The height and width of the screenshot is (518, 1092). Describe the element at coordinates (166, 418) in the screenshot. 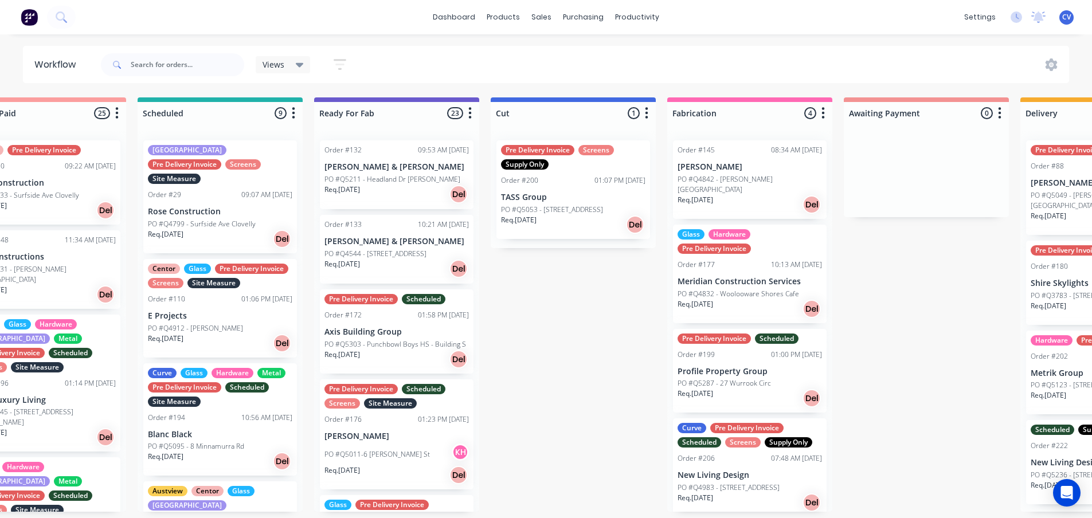

I see `div: Order #194` at that location.